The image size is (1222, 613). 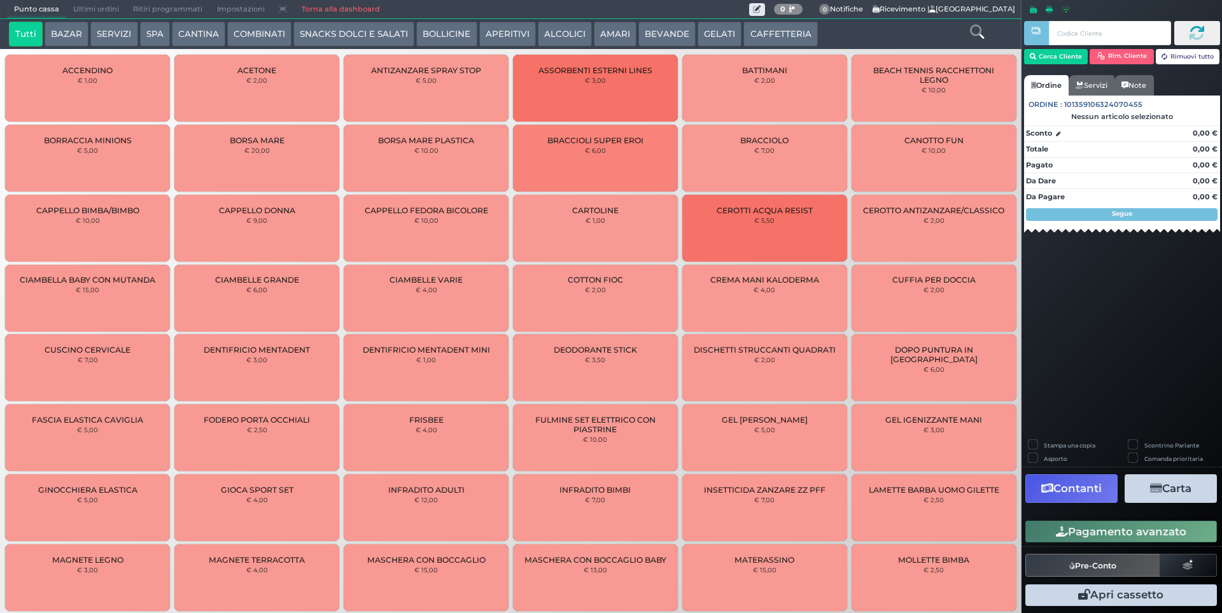 I want to click on span: CREMA MANI KALODERMA, so click(x=765, y=279).